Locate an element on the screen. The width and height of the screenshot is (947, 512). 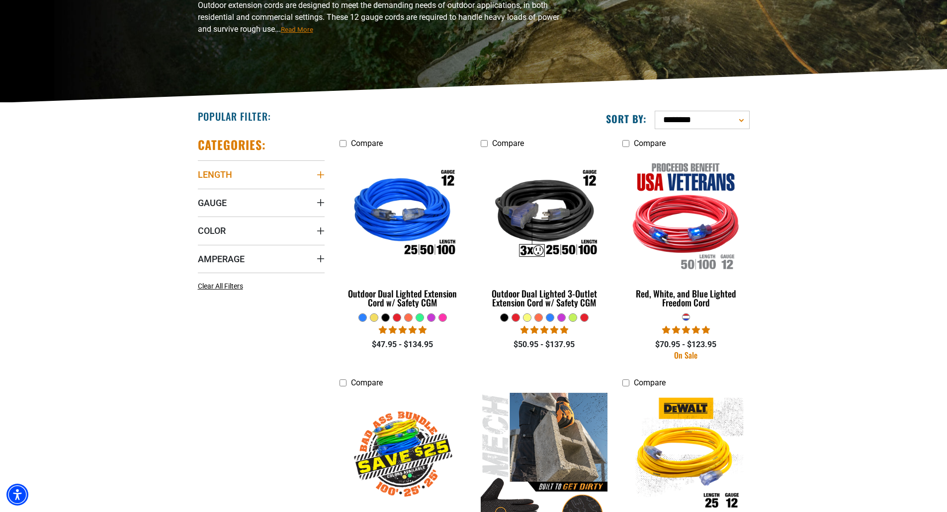
img: Red, White, and Blue Lighted Freedom Cord is located at coordinates (686, 215).